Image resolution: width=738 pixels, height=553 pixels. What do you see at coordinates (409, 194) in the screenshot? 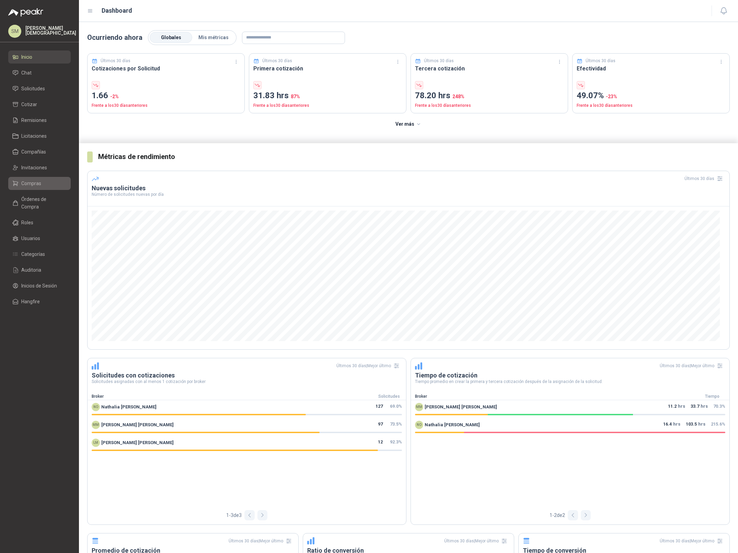
I see `p: Número de solicitudes nuevas por día` at bounding box center [409, 194].